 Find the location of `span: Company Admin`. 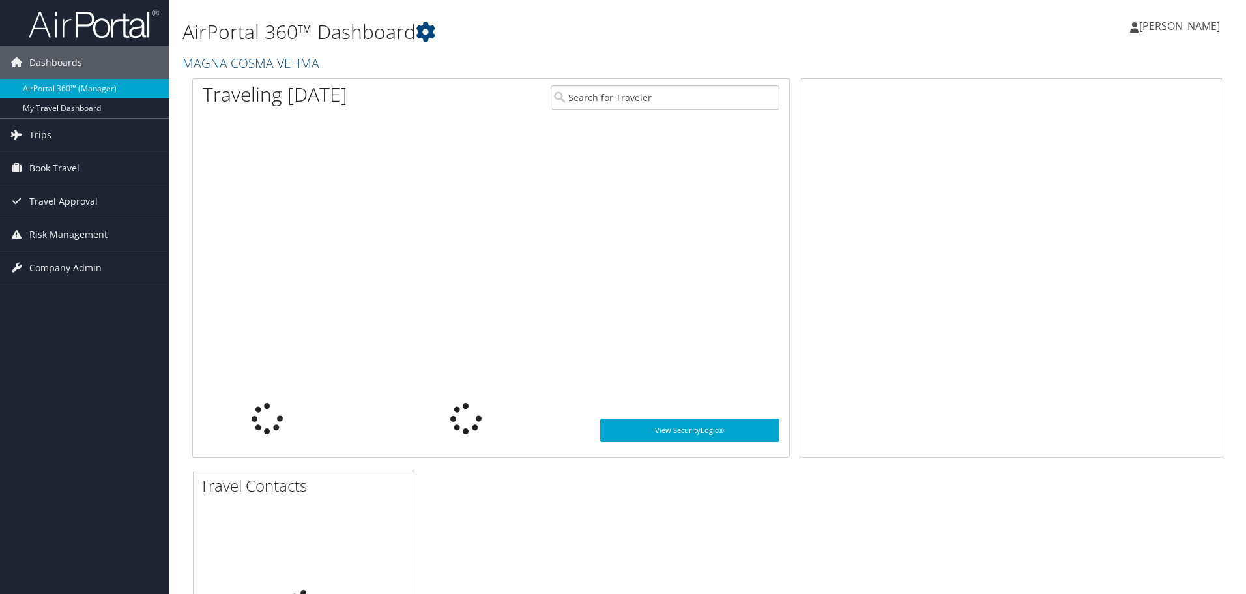

span: Company Admin is located at coordinates (65, 268).